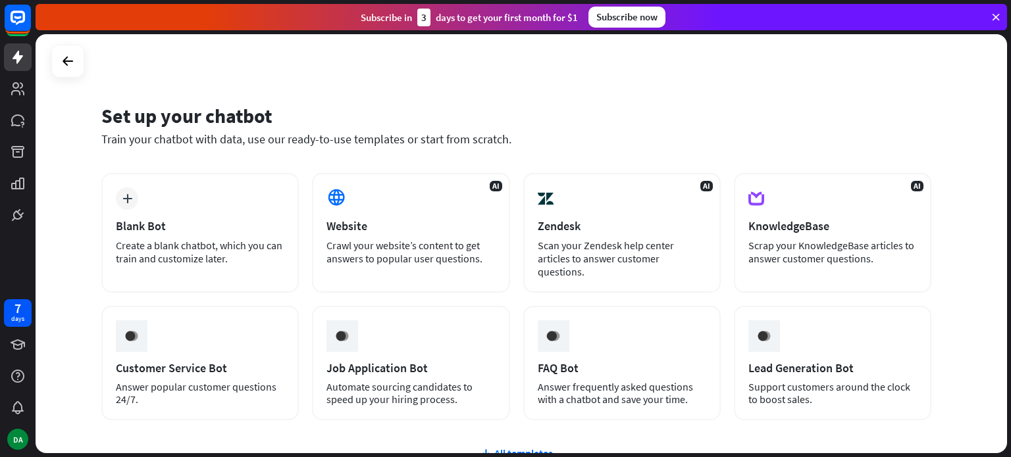 This screenshot has height=457, width=1011. Describe the element at coordinates (627, 17) in the screenshot. I see `div: Subscribe now` at that location.